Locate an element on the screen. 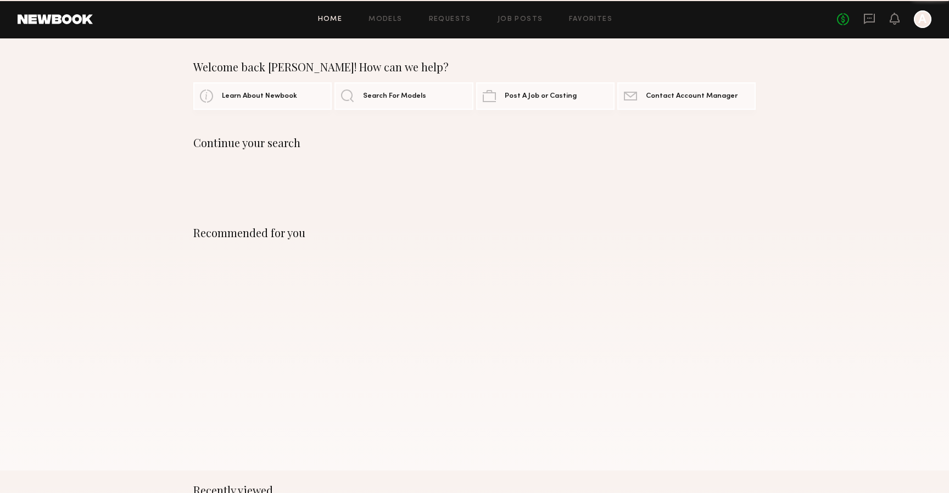  span: Learn About Newbook is located at coordinates (259, 96).